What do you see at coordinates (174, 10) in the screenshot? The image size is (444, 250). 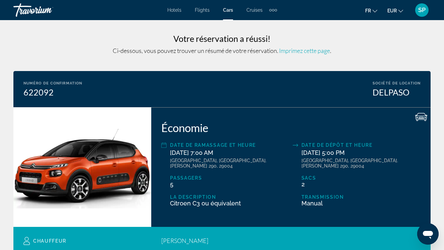 I see `span: Hotels` at bounding box center [174, 10].